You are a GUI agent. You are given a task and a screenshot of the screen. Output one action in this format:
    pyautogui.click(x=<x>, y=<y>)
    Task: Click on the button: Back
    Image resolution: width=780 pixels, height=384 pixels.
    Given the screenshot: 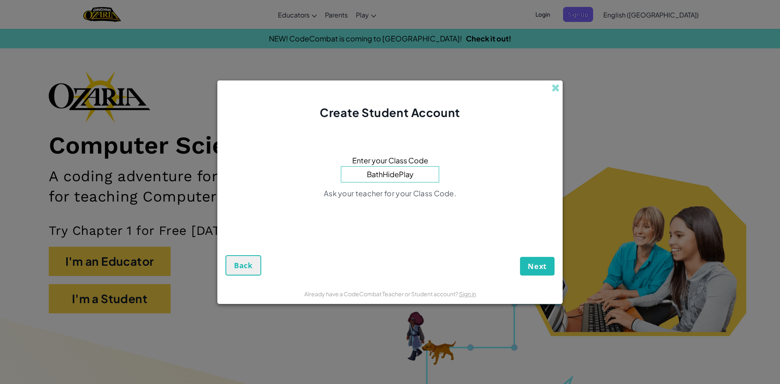 What is the action you would take?
    pyautogui.click(x=243, y=265)
    